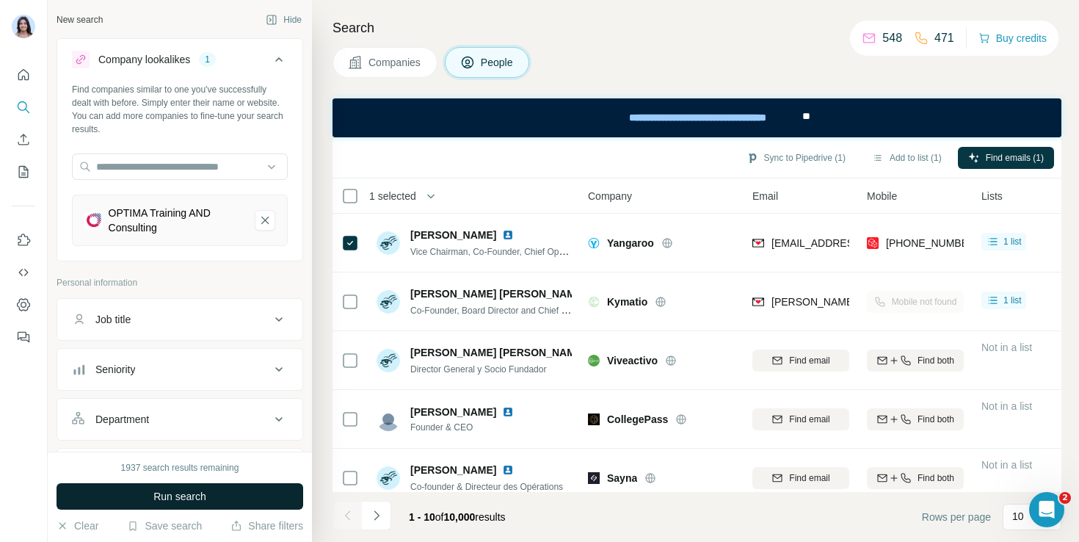 The image size is (1079, 542). Describe the element at coordinates (23, 75) in the screenshot. I see `button: Quick start` at that location.